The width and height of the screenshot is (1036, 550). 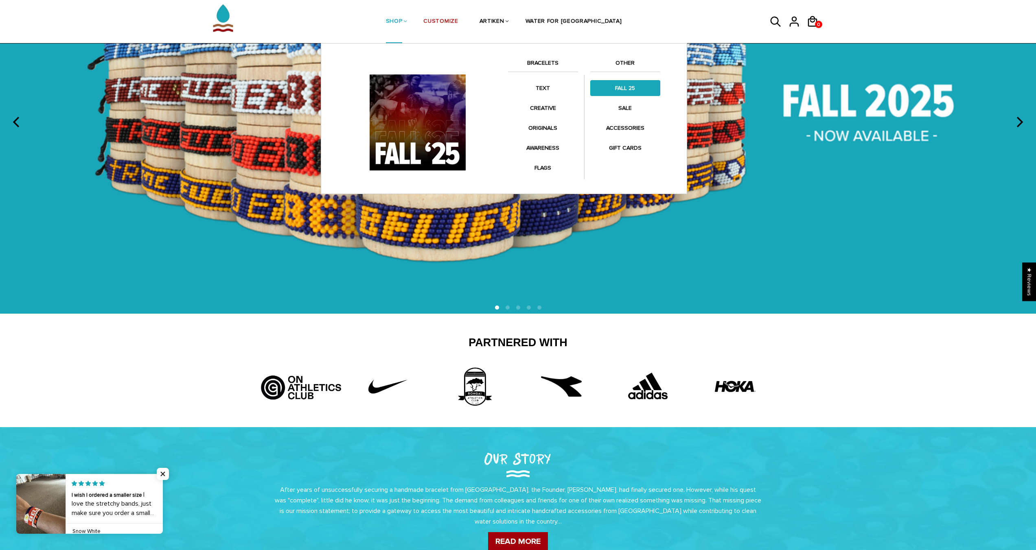 I want to click on a: SALE, so click(x=625, y=108).